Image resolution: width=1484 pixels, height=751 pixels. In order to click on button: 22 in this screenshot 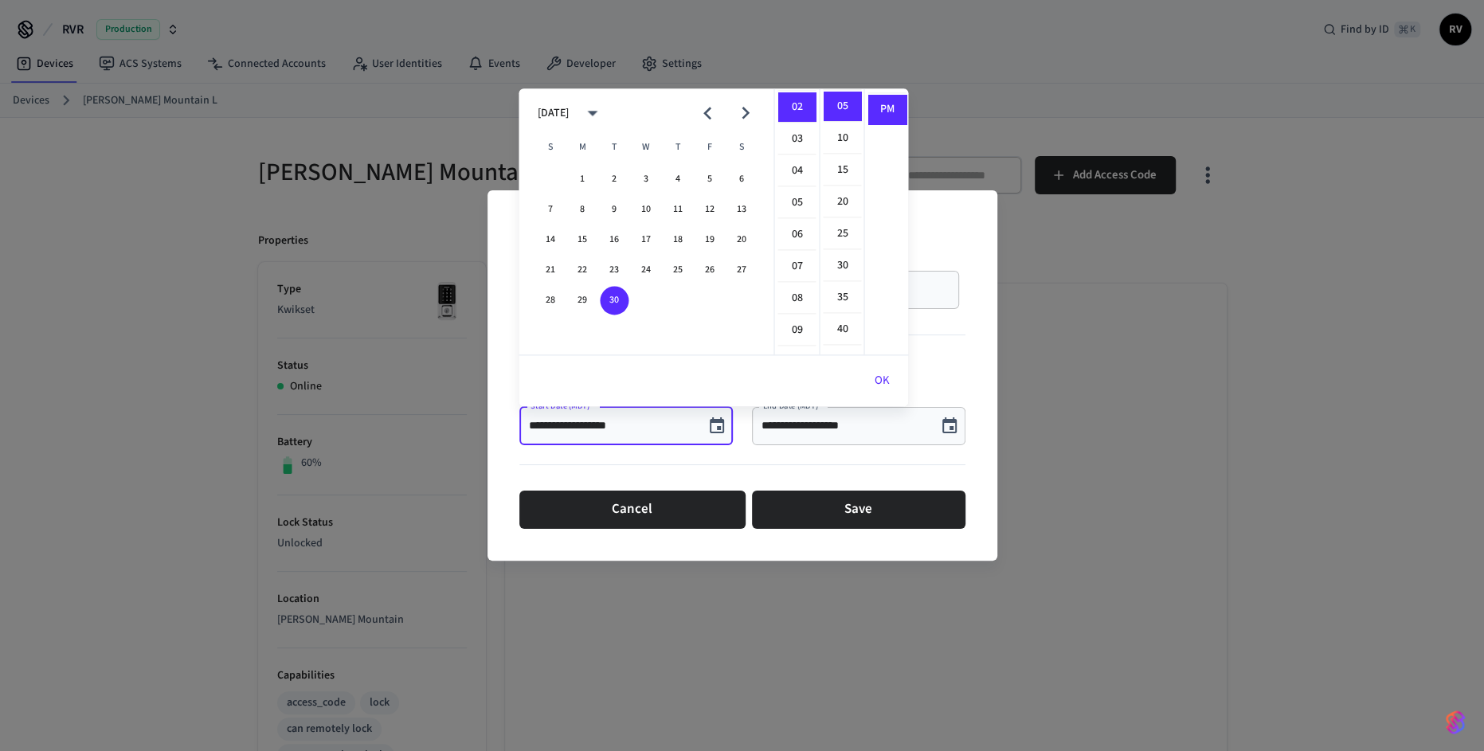, I will do `click(582, 270)`.